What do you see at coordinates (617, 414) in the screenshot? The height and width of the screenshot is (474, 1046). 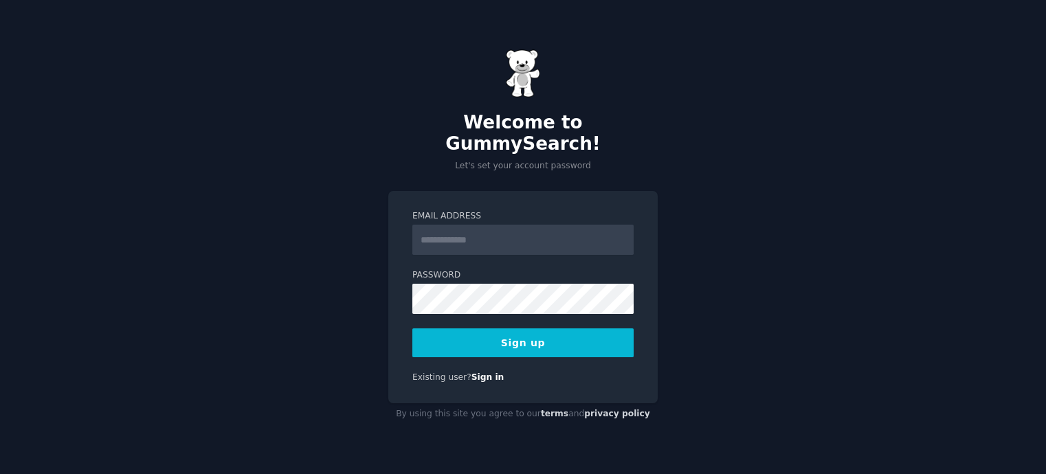 I see `a: privacy policy` at bounding box center [617, 414].